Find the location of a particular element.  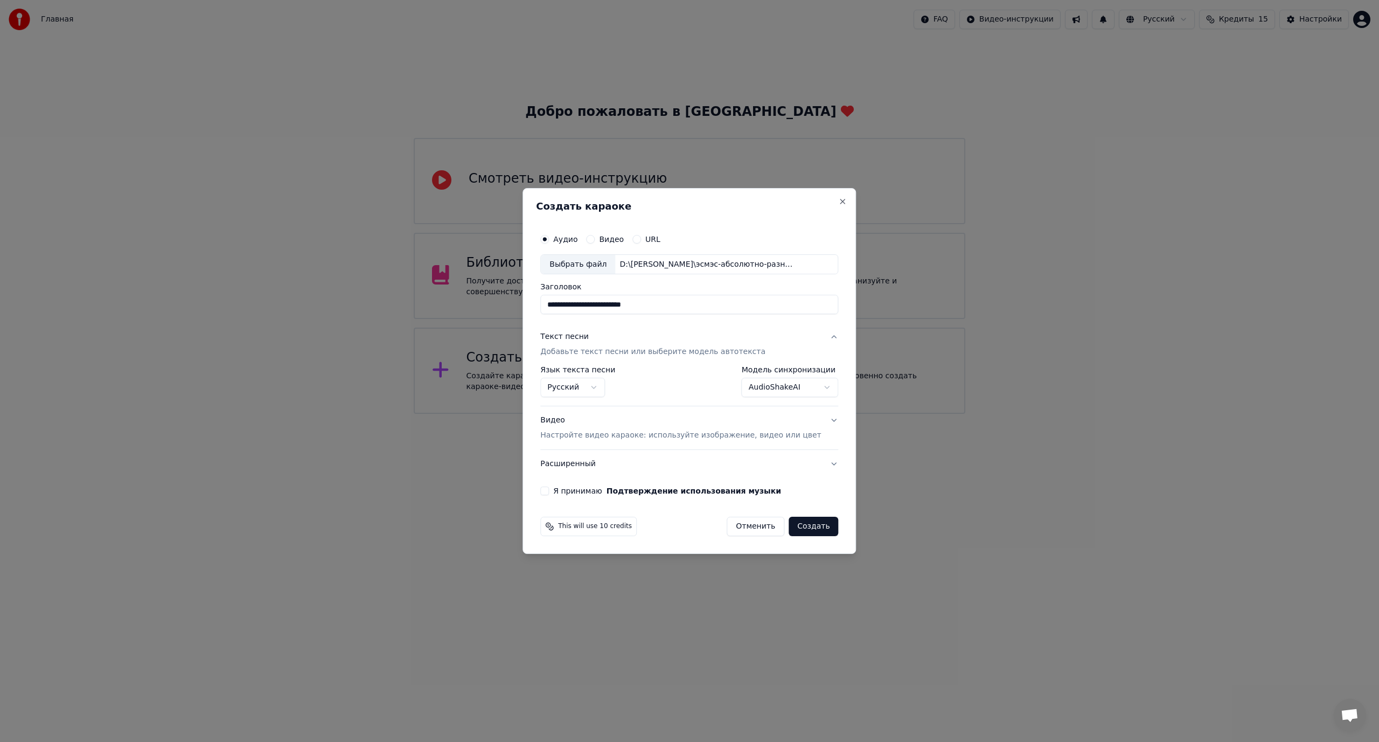

p: Добавьте текст песни или выберите модель автотекста is located at coordinates (653, 352).